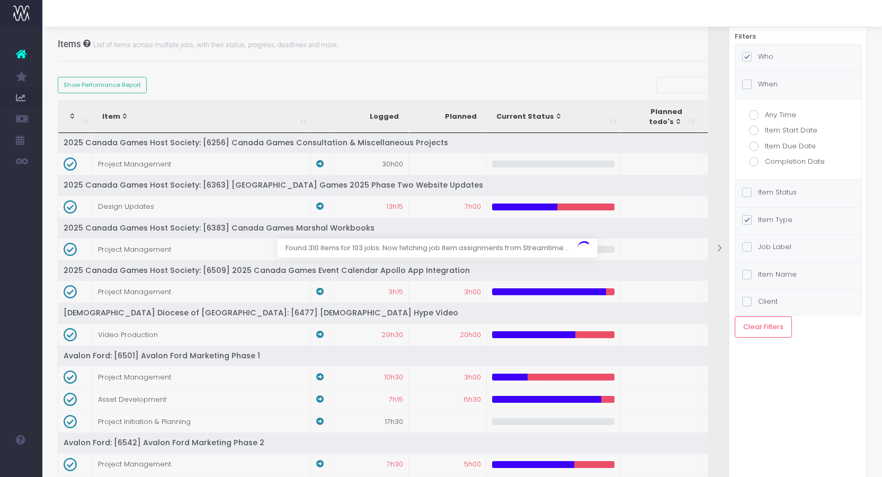 Image resolution: width=882 pixels, height=477 pixels. I want to click on label: Completion Date, so click(798, 162).